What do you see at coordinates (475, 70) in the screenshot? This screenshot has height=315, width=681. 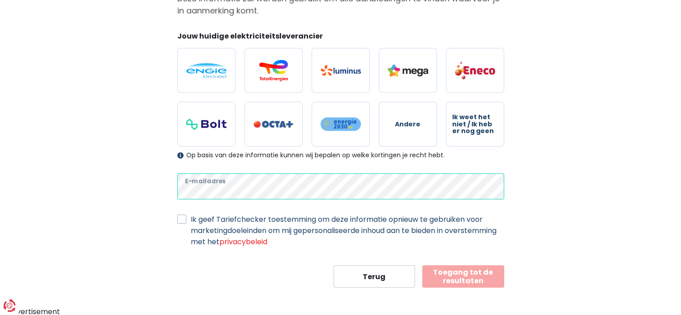 I see `img: Eneco` at bounding box center [475, 70].